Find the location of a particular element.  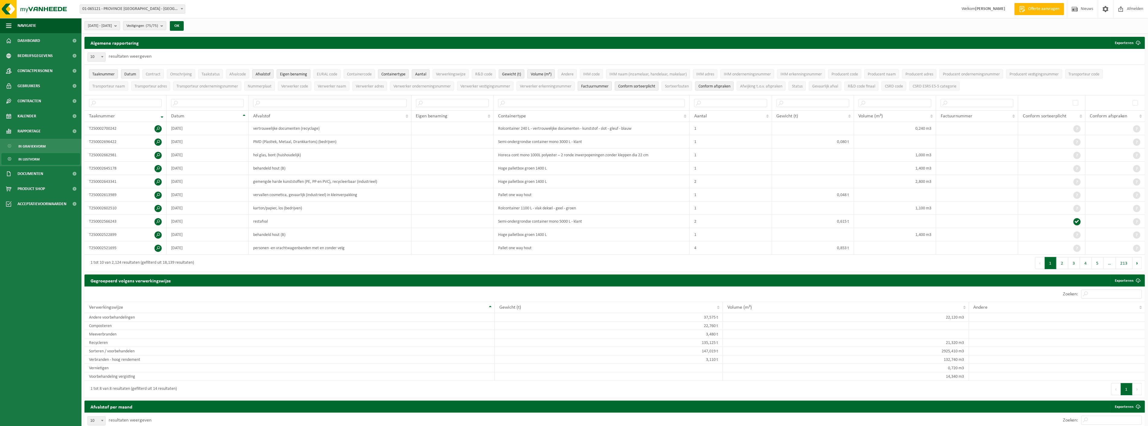

button: TaakstatusTaakstatus: Activate to sort is located at coordinates (211, 74).